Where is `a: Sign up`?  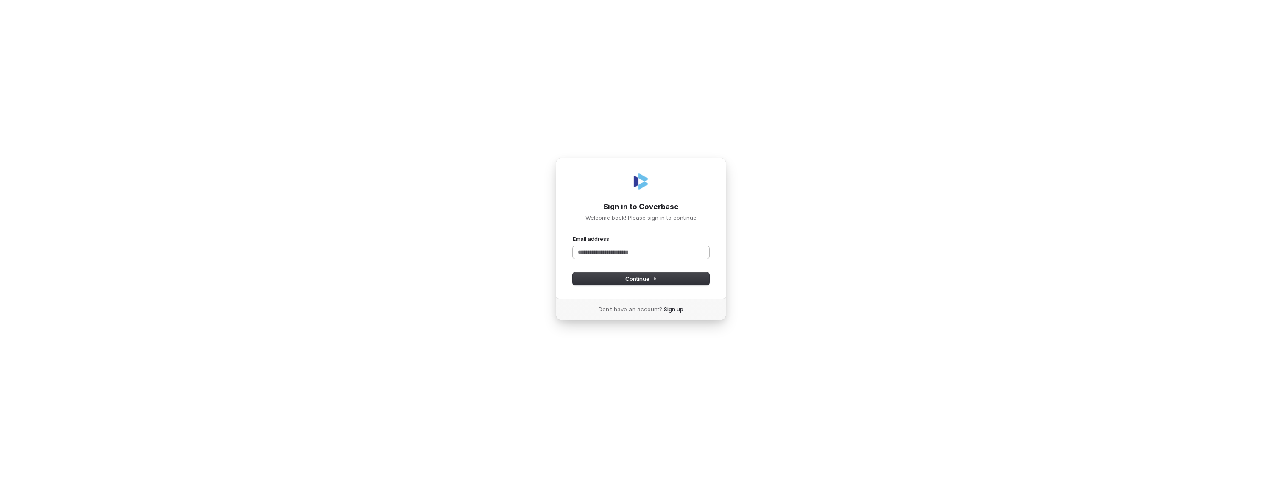
a: Sign up is located at coordinates (673, 309).